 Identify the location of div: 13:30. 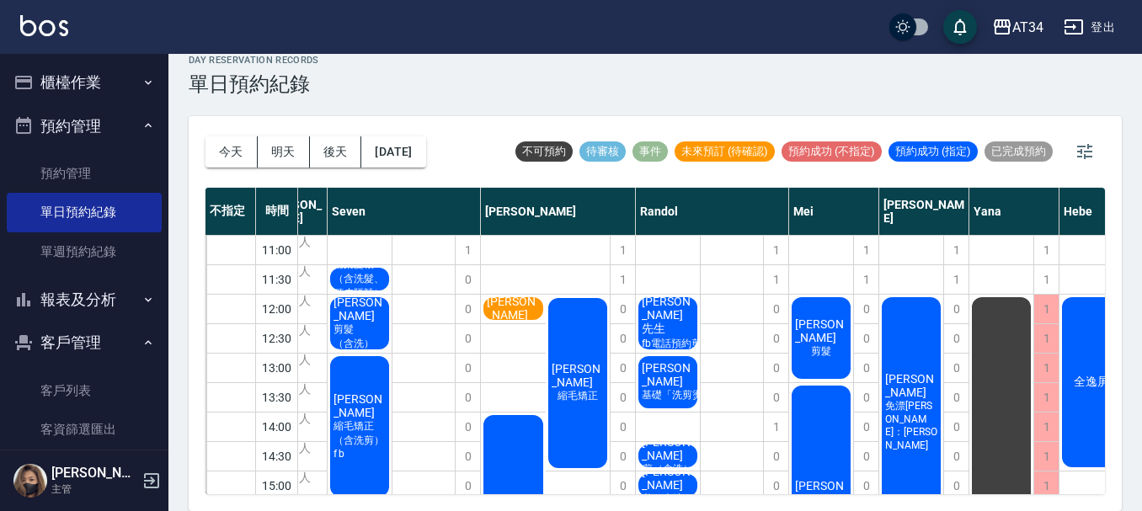
(277, 397).